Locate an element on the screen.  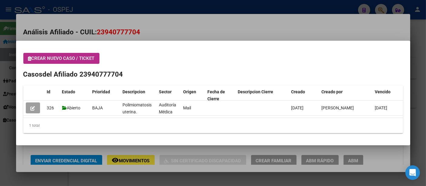
button: Crear nuevo caso / ticket is located at coordinates (61, 58).